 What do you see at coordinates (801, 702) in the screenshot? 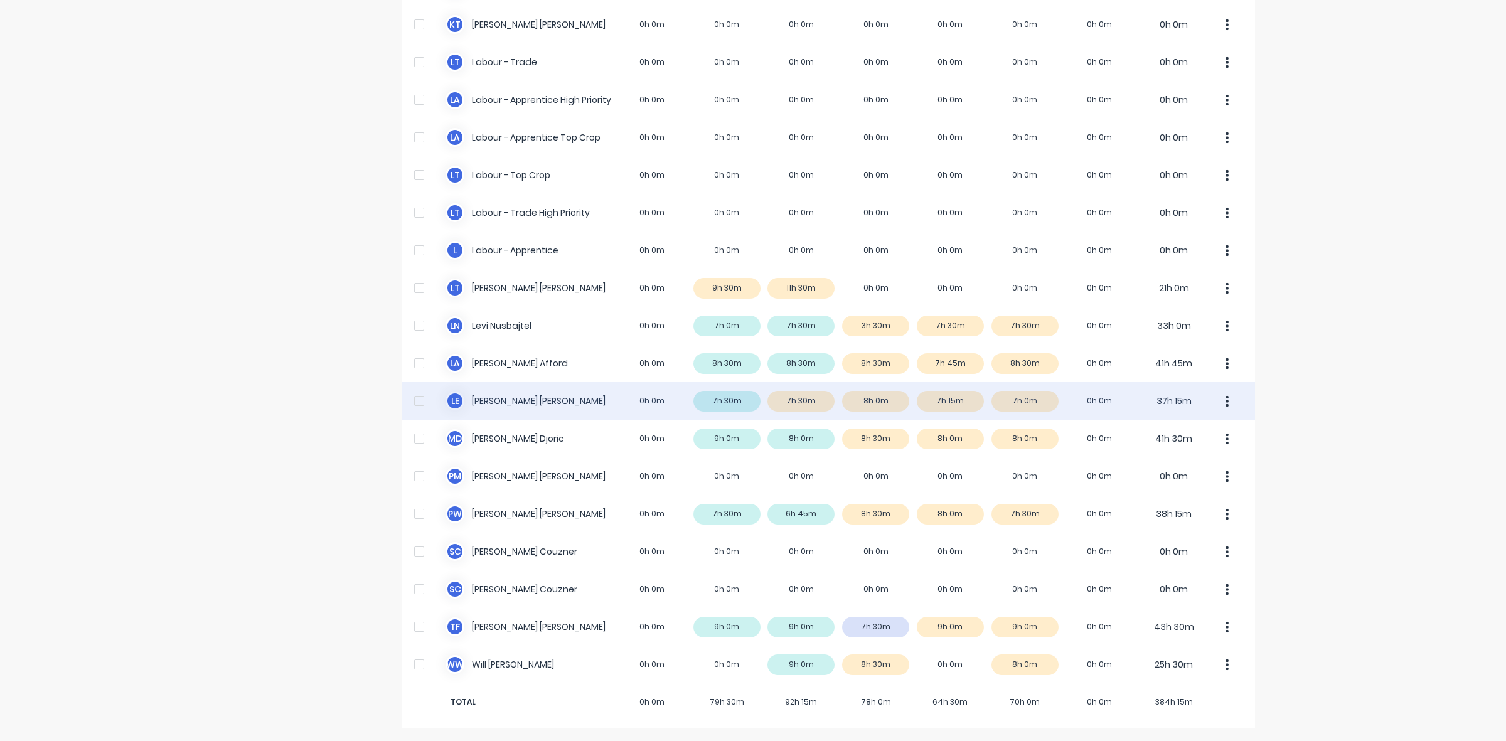
I see `span: 92h 15m` at bounding box center [801, 702].